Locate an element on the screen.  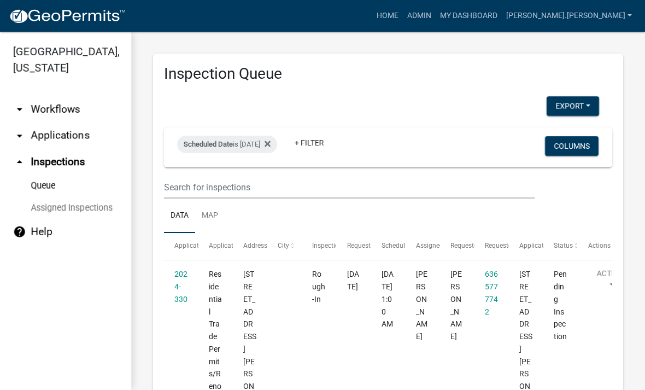
span: Application Description is located at coordinates (554, 245).